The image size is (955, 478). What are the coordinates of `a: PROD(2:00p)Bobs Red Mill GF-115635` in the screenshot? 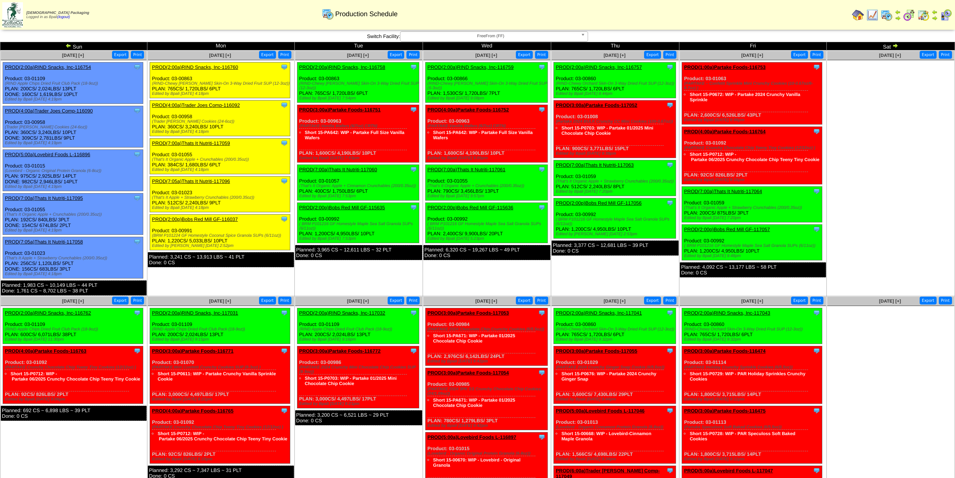 It's located at (342, 207).